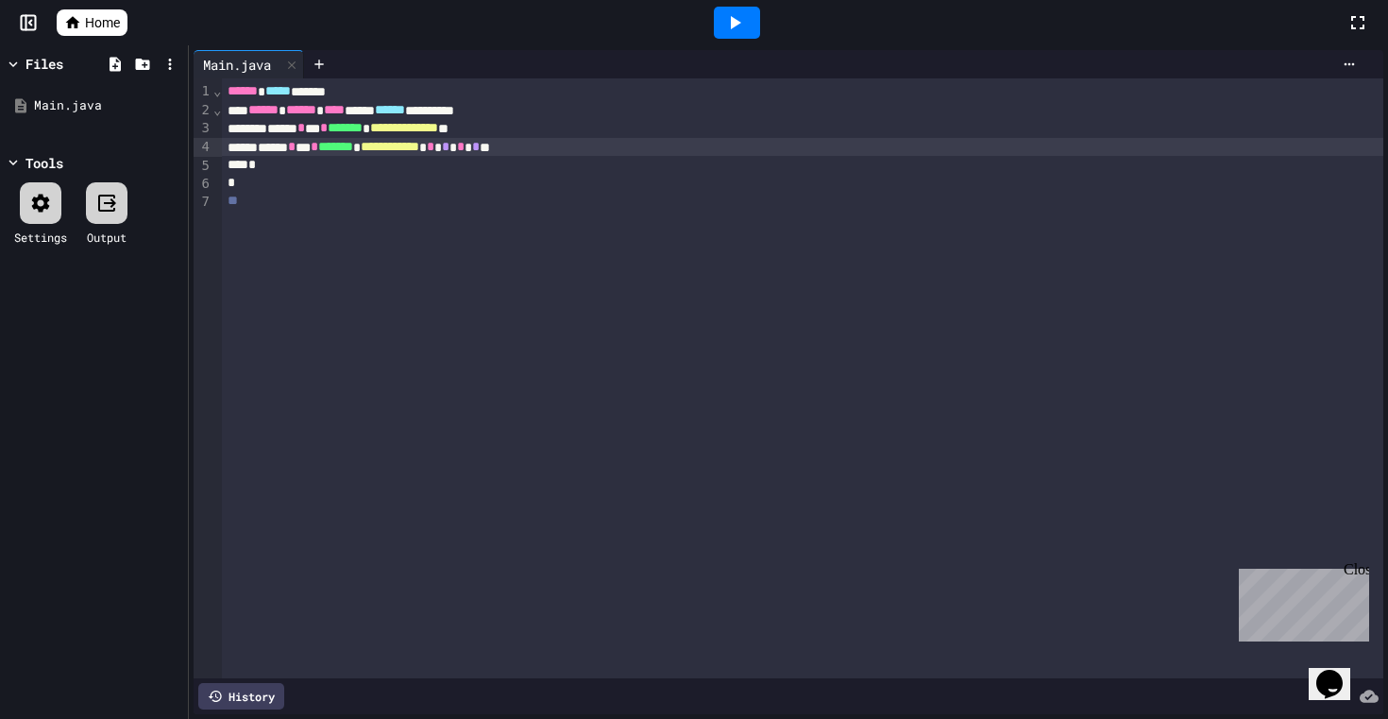  I want to click on div: 6, so click(203, 183).